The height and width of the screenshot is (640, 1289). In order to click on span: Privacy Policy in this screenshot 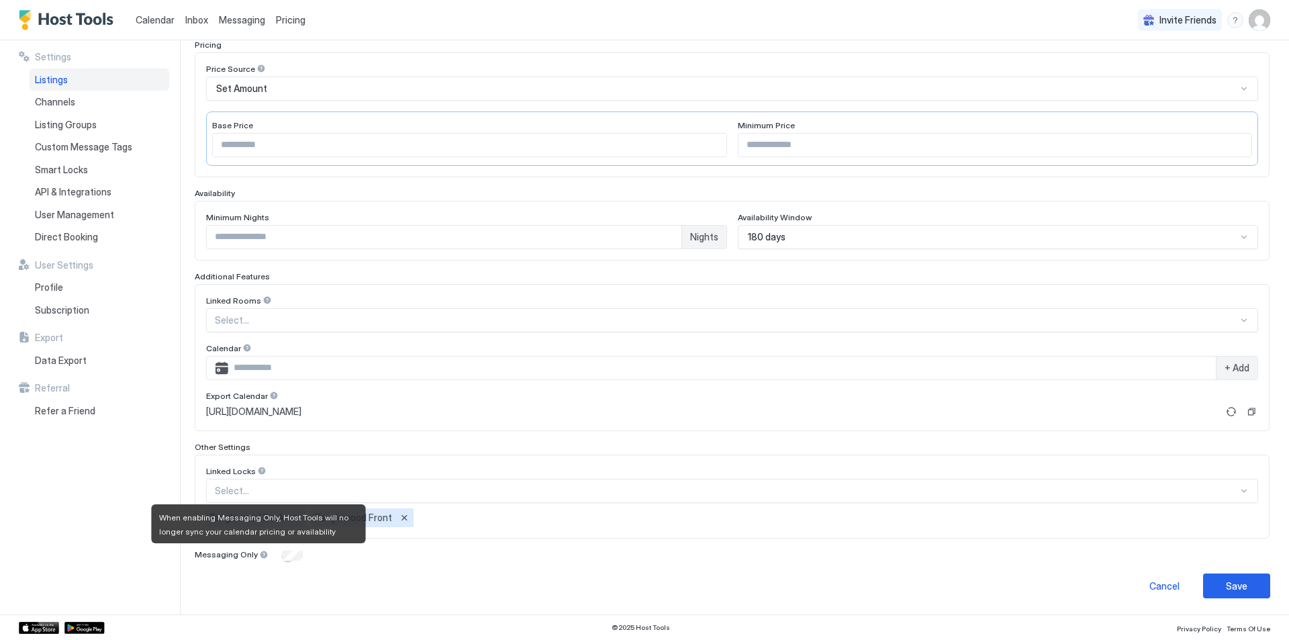, I will do `click(1199, 629)`.